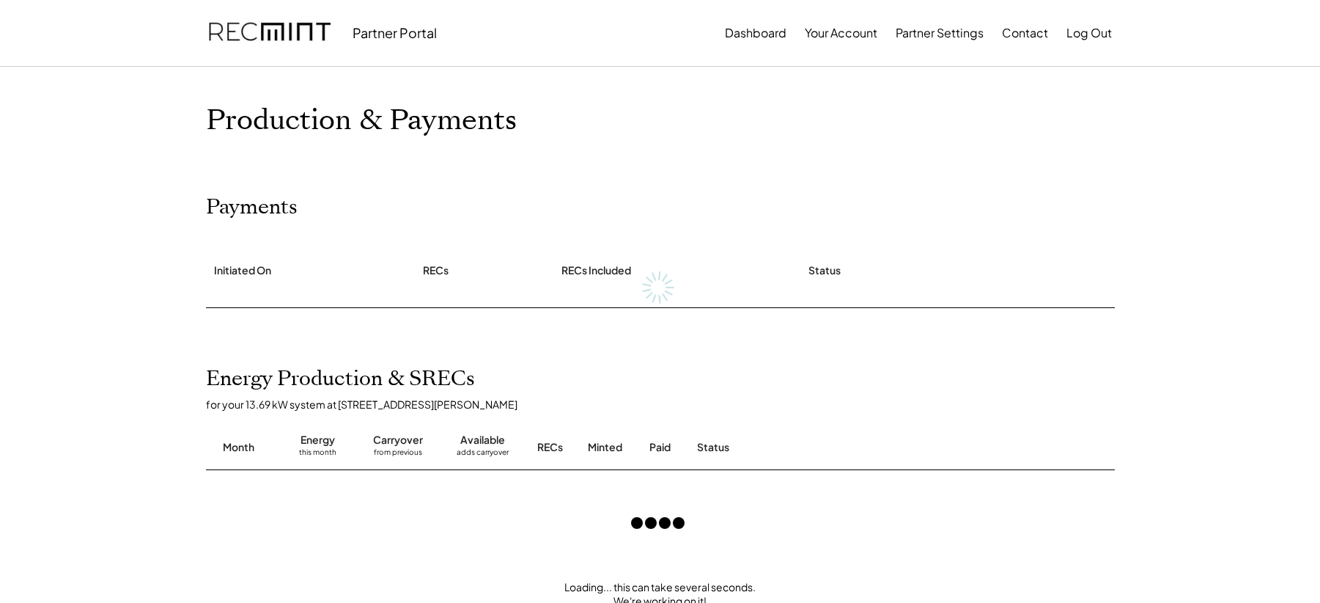 This screenshot has height=603, width=1320. I want to click on button: Your Account, so click(841, 33).